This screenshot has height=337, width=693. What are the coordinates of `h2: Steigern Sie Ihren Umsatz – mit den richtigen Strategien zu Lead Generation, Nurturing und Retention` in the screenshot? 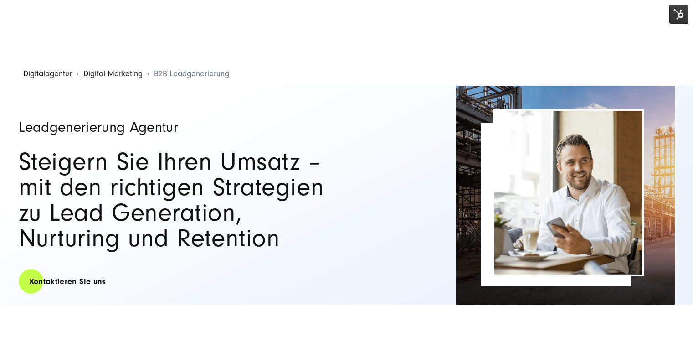 It's located at (178, 200).